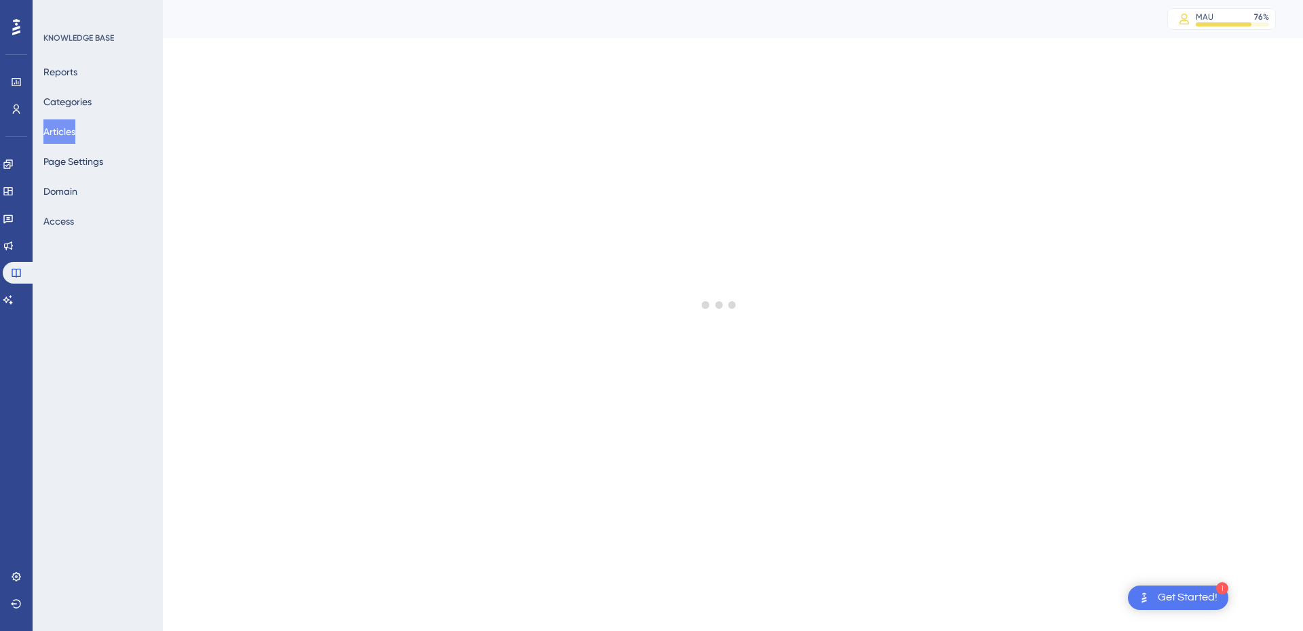 This screenshot has height=631, width=1303. Describe the element at coordinates (59, 132) in the screenshot. I see `button: Articles` at that location.